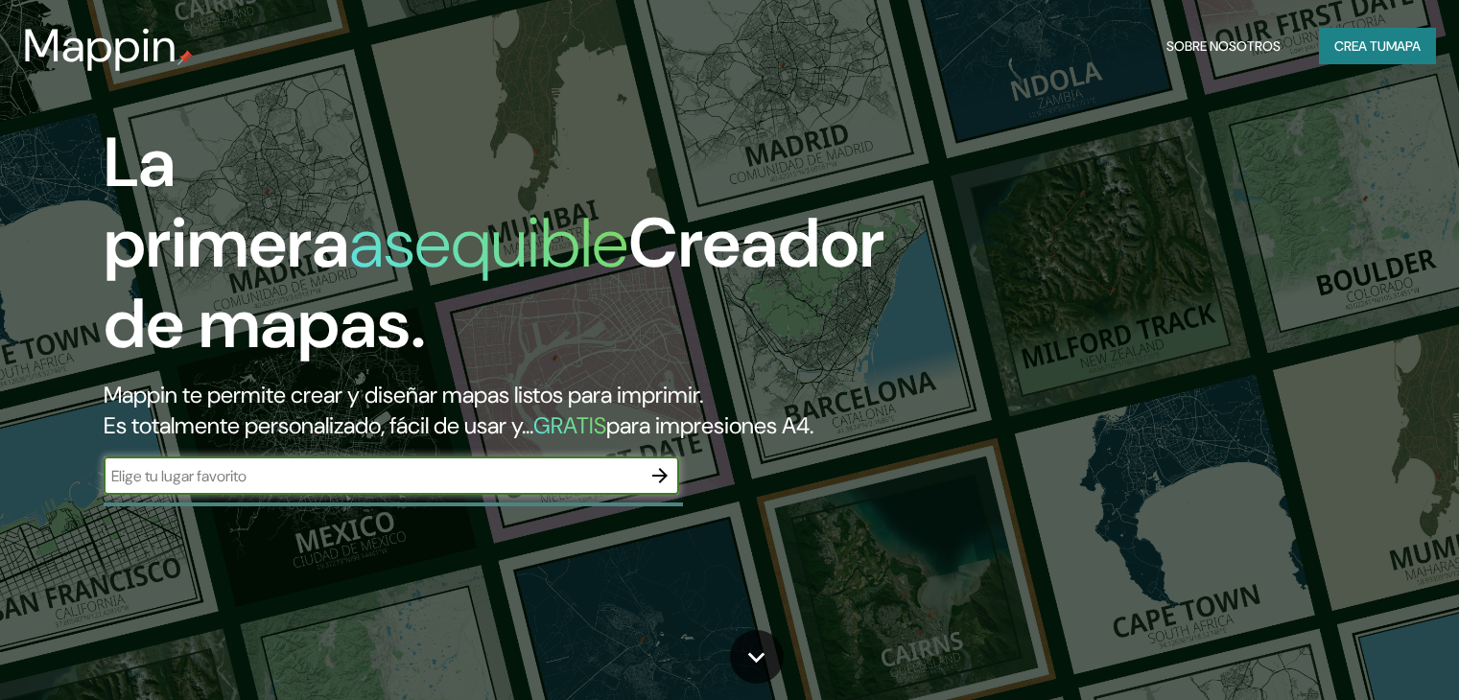  I want to click on font: Es totalmente personalizado, fácil de usar y..., so click(318, 425).